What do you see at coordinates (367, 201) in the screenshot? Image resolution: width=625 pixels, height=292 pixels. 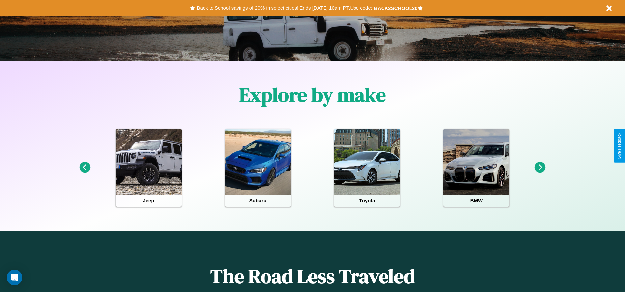 I see `h4: Toyota` at bounding box center [367, 201].